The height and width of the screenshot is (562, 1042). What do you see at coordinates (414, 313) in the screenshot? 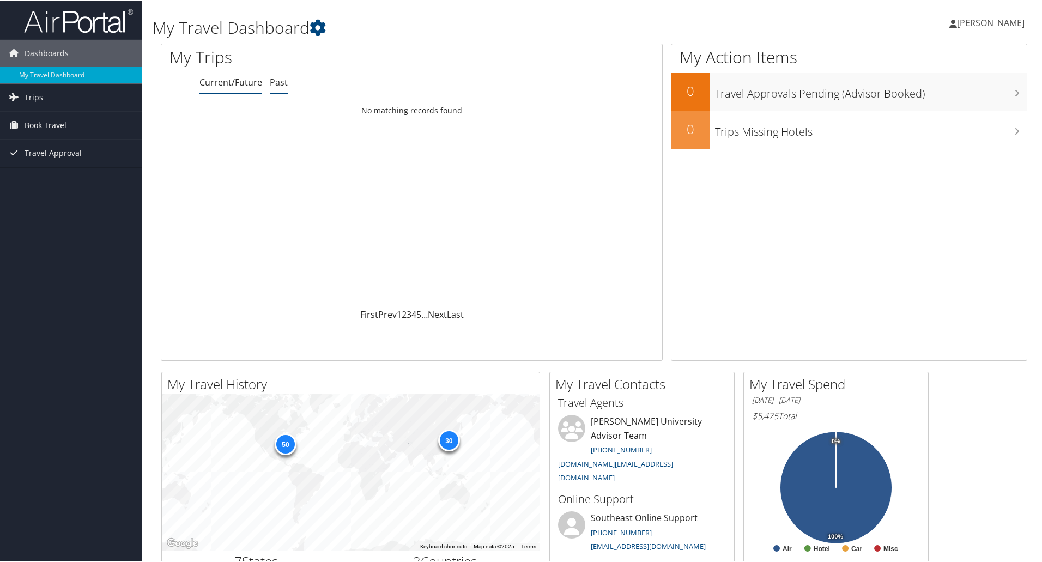
I see `a: 4` at bounding box center [414, 313].